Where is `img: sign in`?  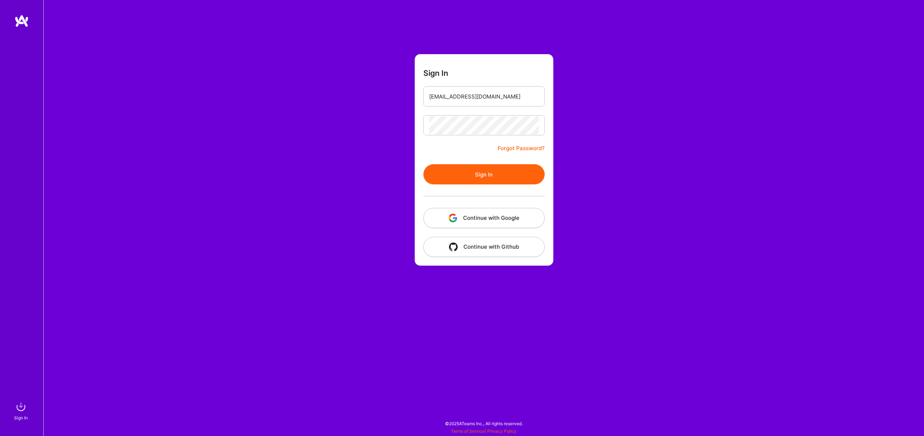 img: sign in is located at coordinates (21, 407).